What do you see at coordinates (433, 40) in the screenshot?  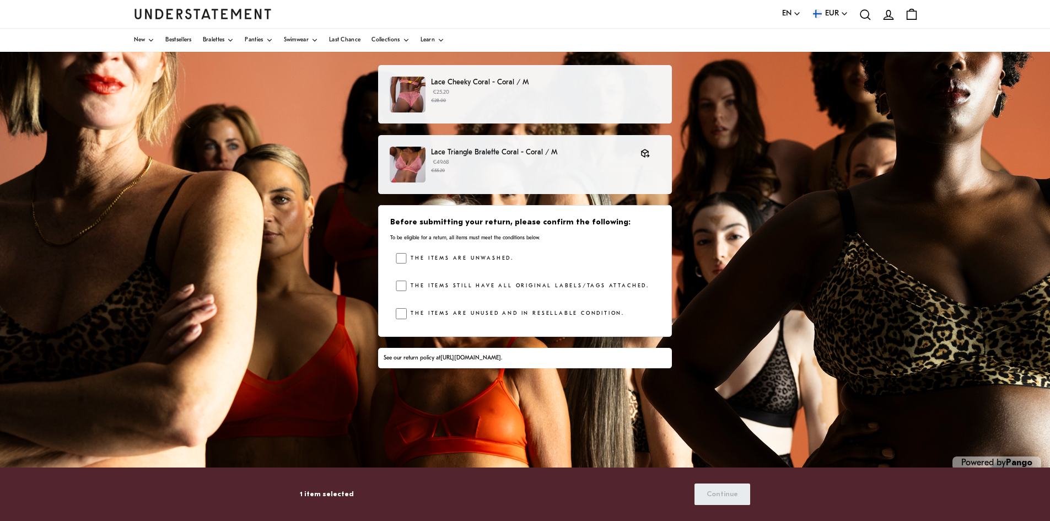 I see `a: Learn` at bounding box center [433, 40].